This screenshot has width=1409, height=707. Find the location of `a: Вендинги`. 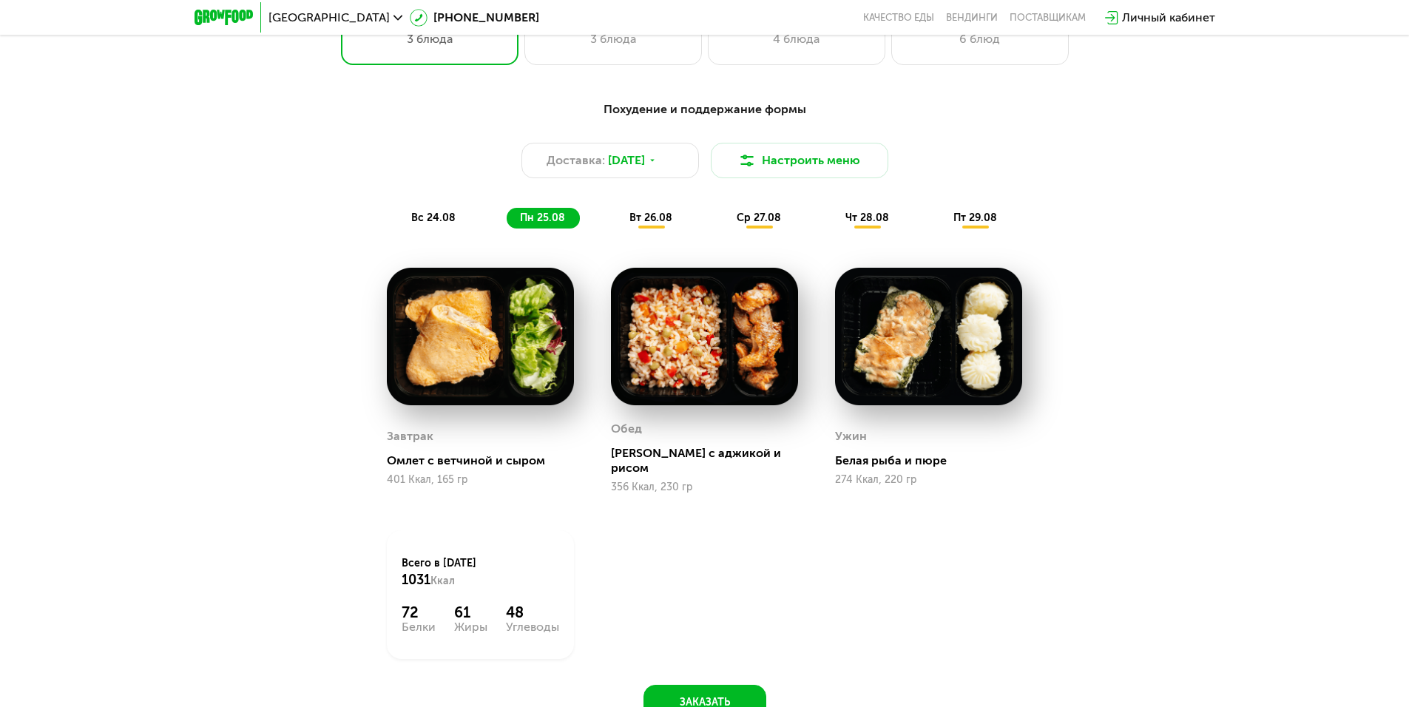

a: Вендинги is located at coordinates (972, 18).